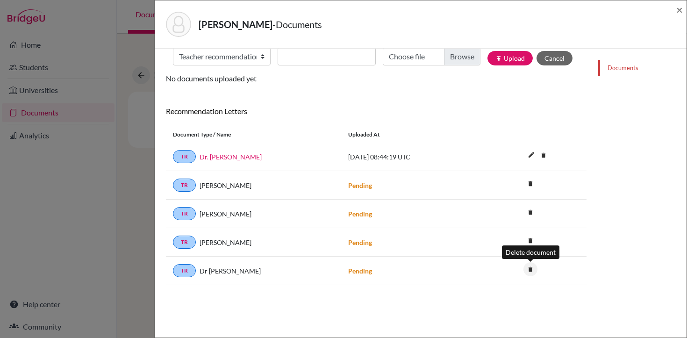 The width and height of the screenshot is (687, 338). Describe the element at coordinates (642, 68) in the screenshot. I see `a: Documents` at that location.